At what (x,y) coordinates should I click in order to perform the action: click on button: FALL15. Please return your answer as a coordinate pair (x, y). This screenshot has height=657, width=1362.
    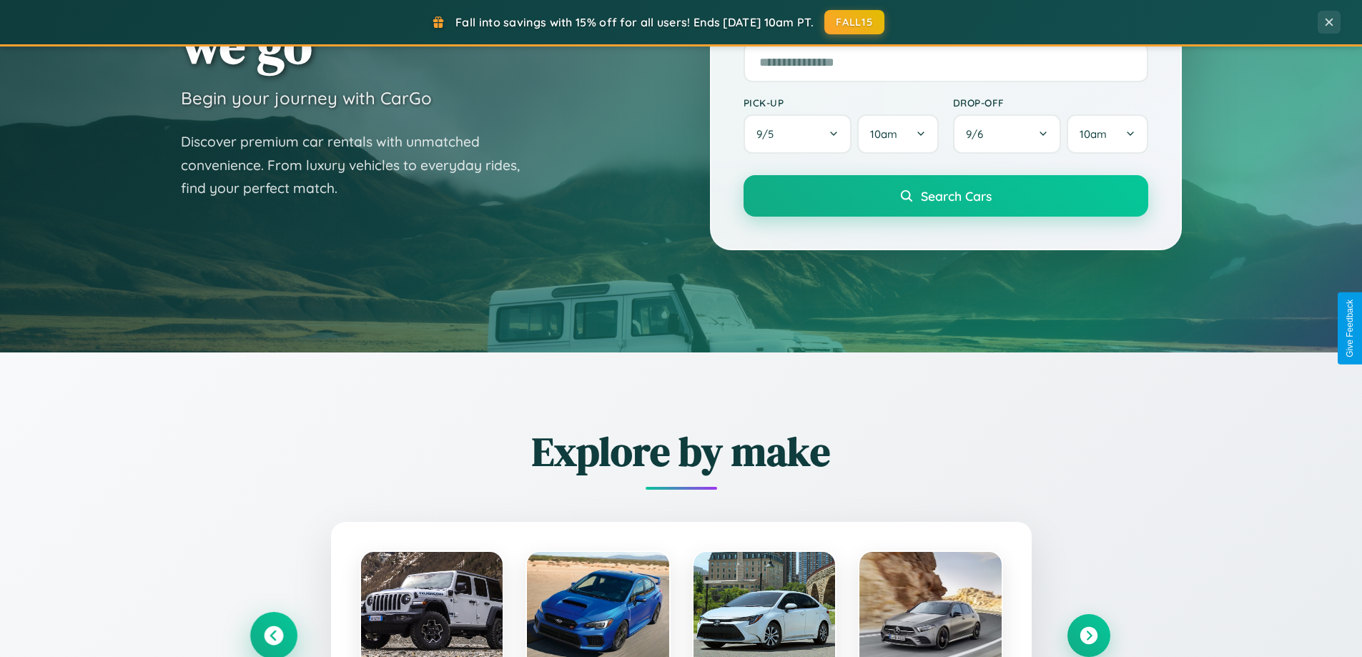
    Looking at the image, I should click on (855, 22).